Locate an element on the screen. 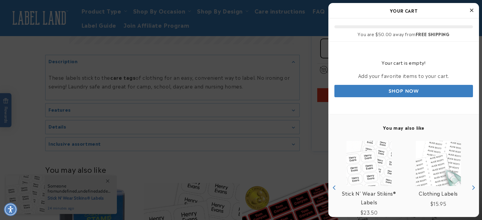 This screenshot has height=220, width=482. button: Close Cart is located at coordinates (471, 11).